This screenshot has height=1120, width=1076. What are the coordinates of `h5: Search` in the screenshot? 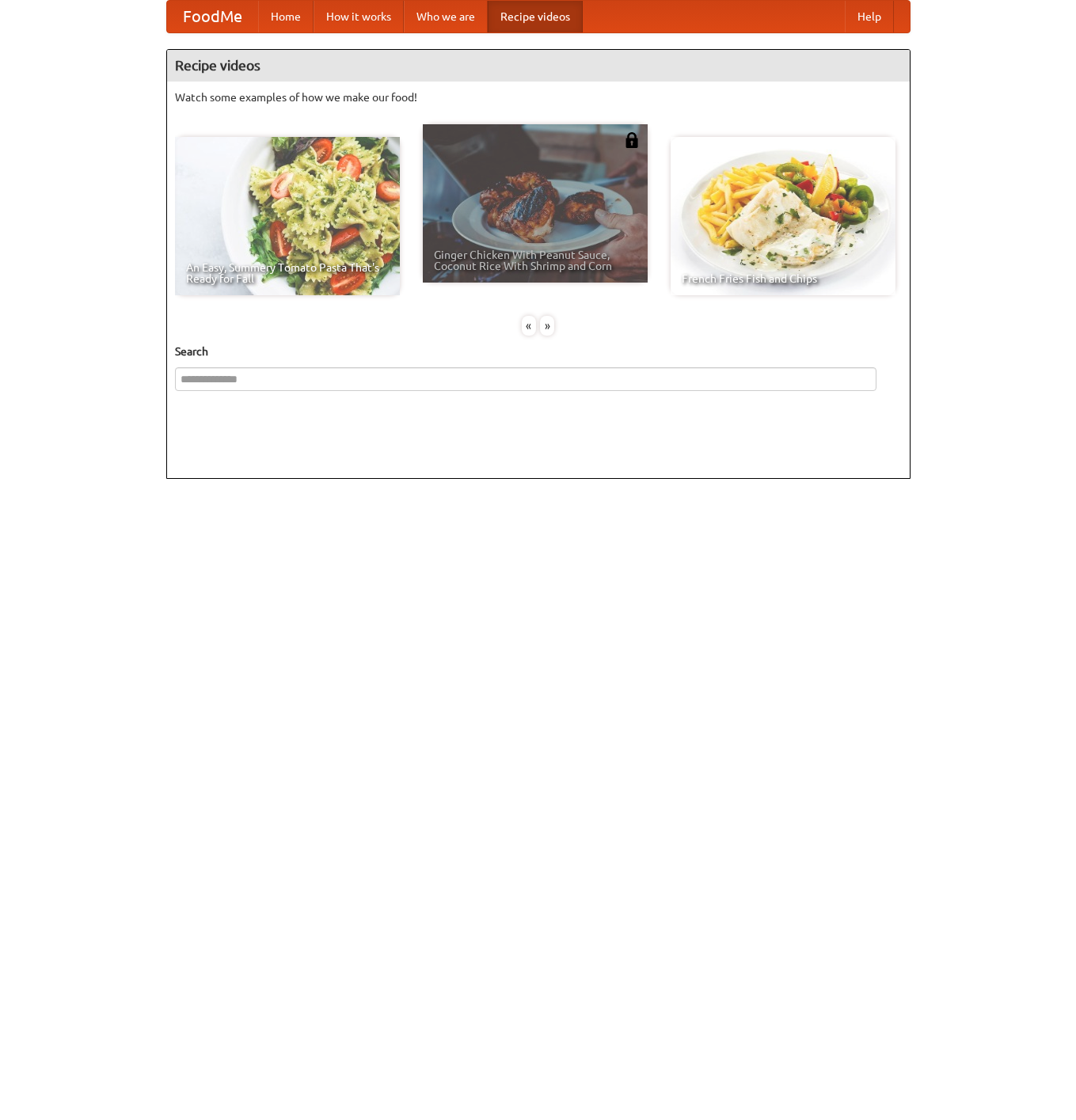 It's located at (538, 351).